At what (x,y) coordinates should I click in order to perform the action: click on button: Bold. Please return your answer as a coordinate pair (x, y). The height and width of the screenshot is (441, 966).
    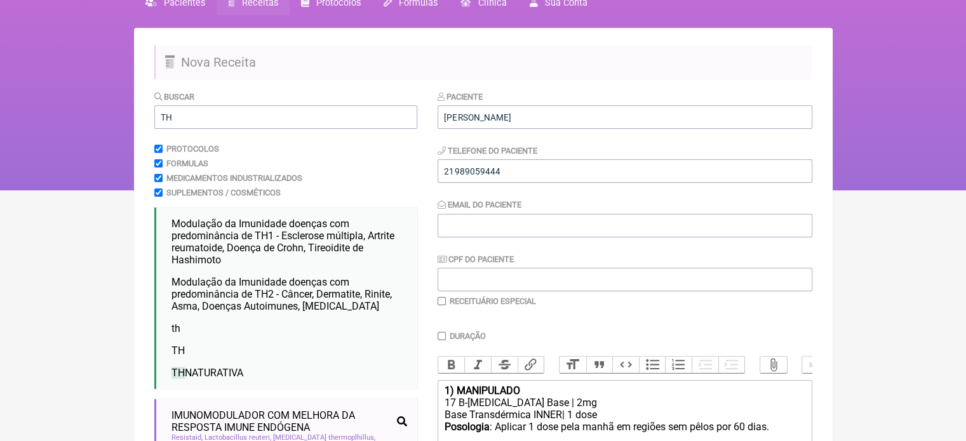
    Looking at the image, I should click on (451, 365).